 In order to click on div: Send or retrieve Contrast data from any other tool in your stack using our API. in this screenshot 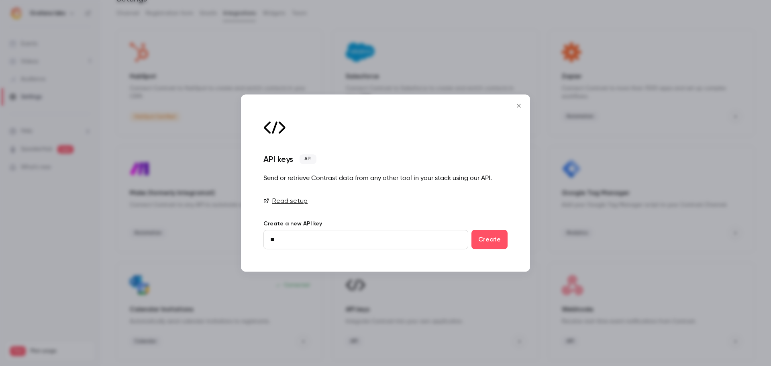, I will do `click(386, 178)`.